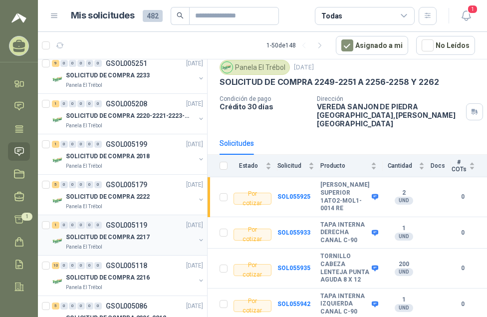  What do you see at coordinates (180, 15) in the screenshot?
I see `span: search` at bounding box center [180, 15].